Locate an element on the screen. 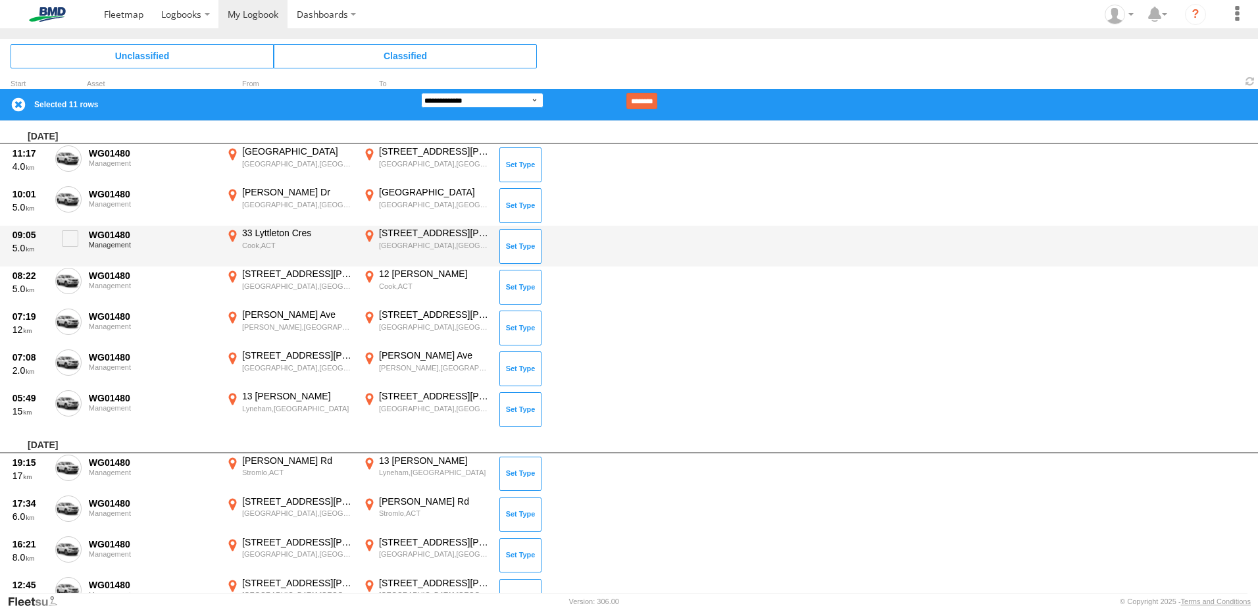 This screenshot has height=608, width=1258. div: 19:15 is located at coordinates (30, 463).